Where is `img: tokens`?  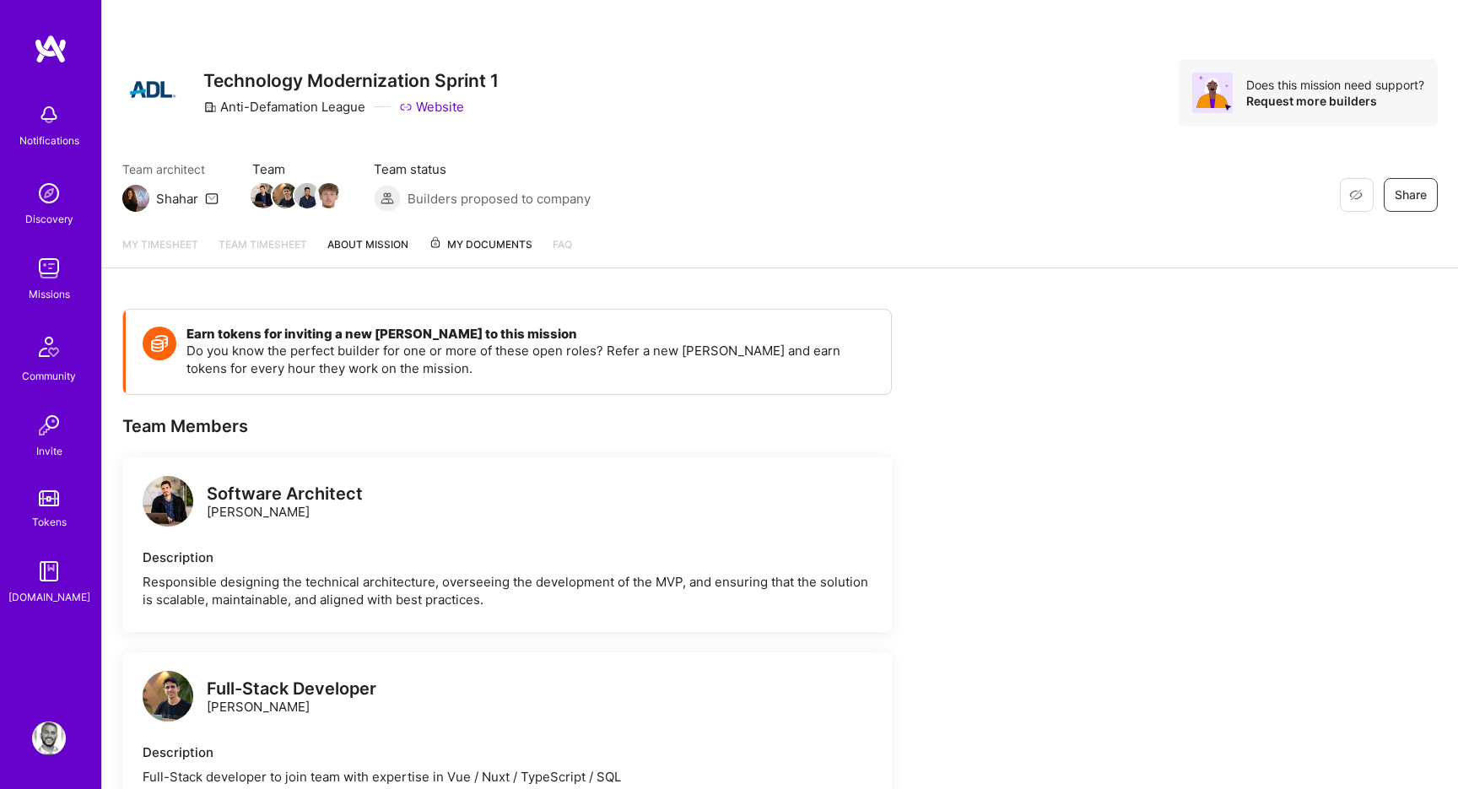 img: tokens is located at coordinates (49, 498).